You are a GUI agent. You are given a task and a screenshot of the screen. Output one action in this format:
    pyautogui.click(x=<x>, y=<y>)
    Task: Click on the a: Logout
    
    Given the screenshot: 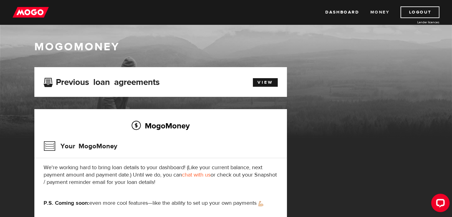 What is the action you would take?
    pyautogui.click(x=419, y=12)
    